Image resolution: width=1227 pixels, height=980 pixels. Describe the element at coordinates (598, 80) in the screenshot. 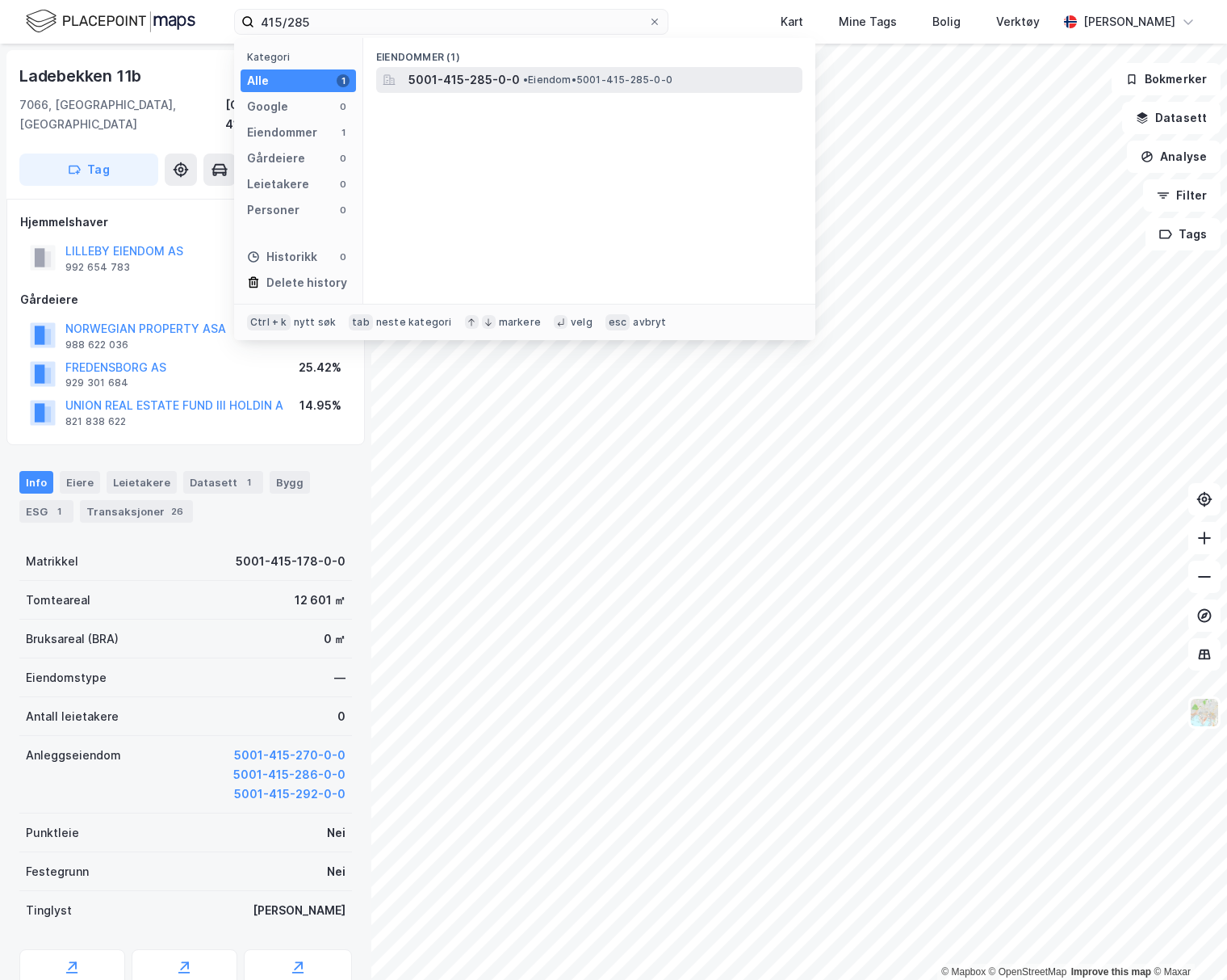

I see `span: Eiendom • 5001-415-285-0-0` at that location.